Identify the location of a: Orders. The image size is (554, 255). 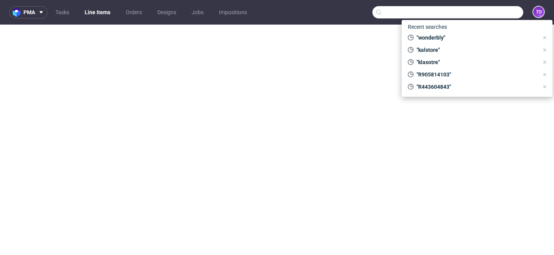
(134, 12).